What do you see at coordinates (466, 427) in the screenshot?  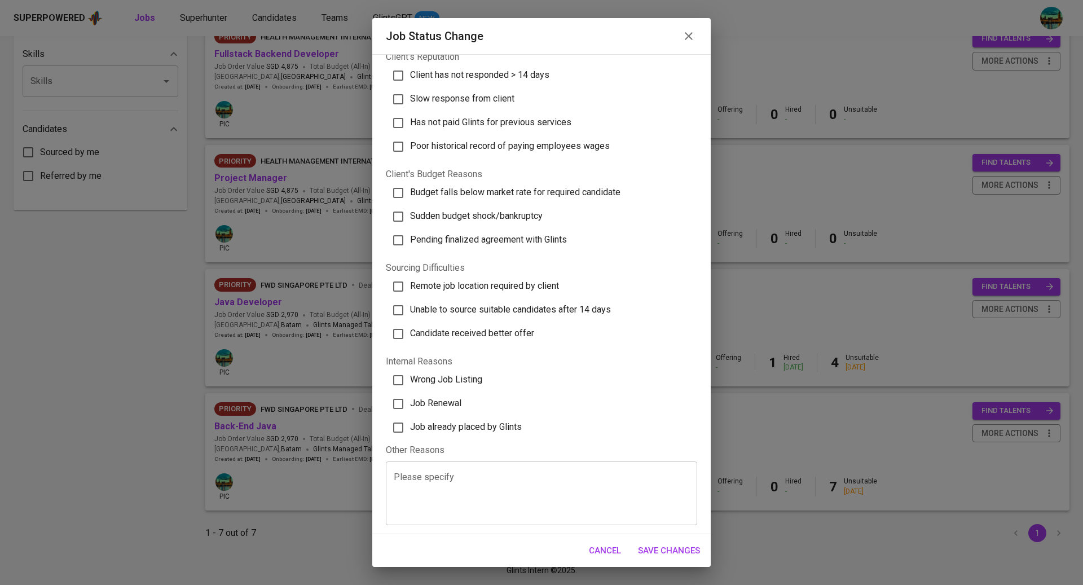 I see `span: Job already placed by Glints` at bounding box center [466, 427].